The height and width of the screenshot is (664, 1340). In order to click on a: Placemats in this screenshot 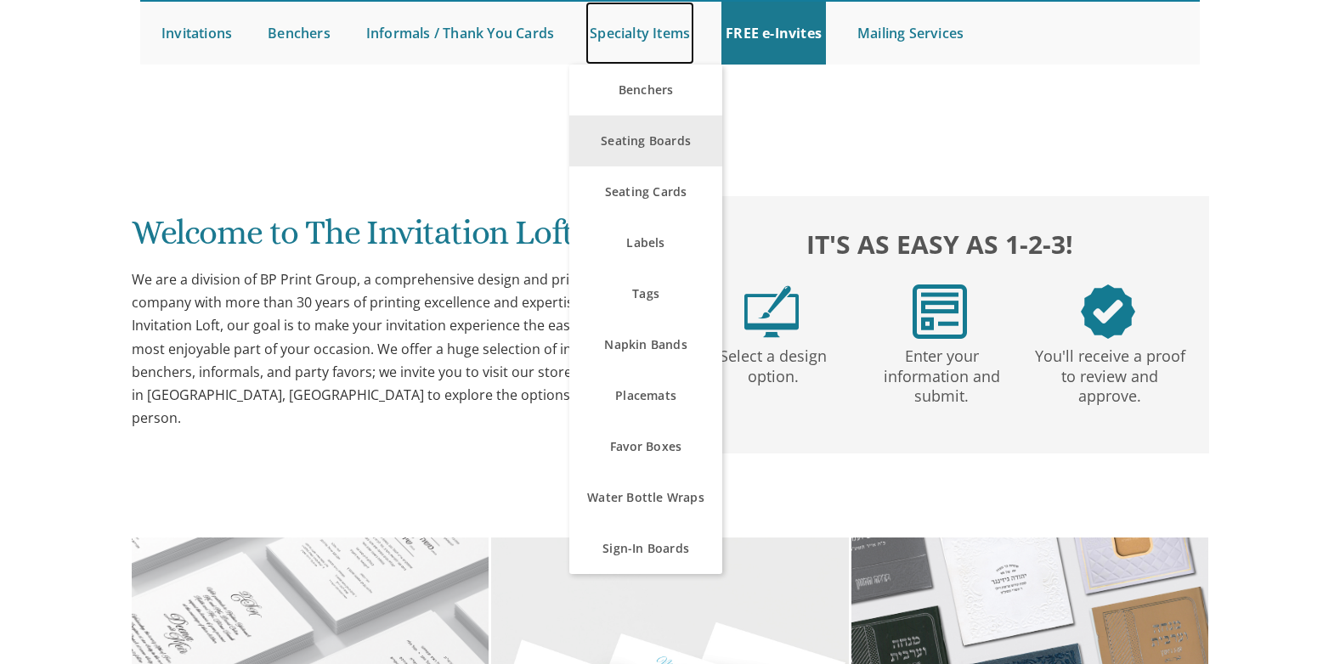, I will do `click(646, 396)`.